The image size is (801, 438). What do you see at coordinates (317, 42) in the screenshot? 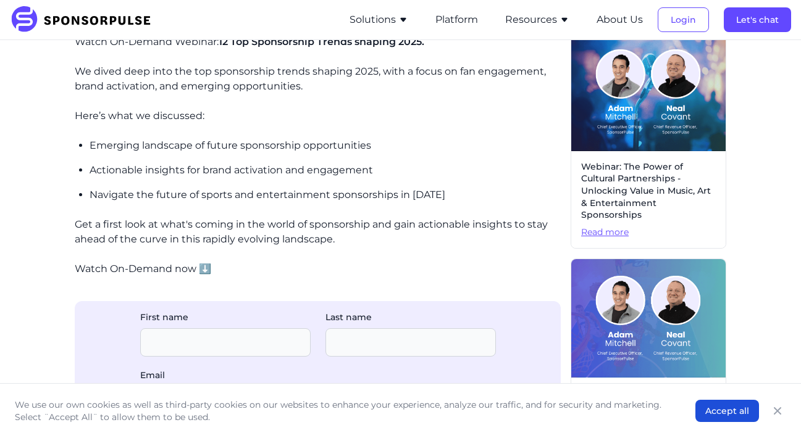
I see `p: Watch On-Demand Webinar:` at bounding box center [317, 42].